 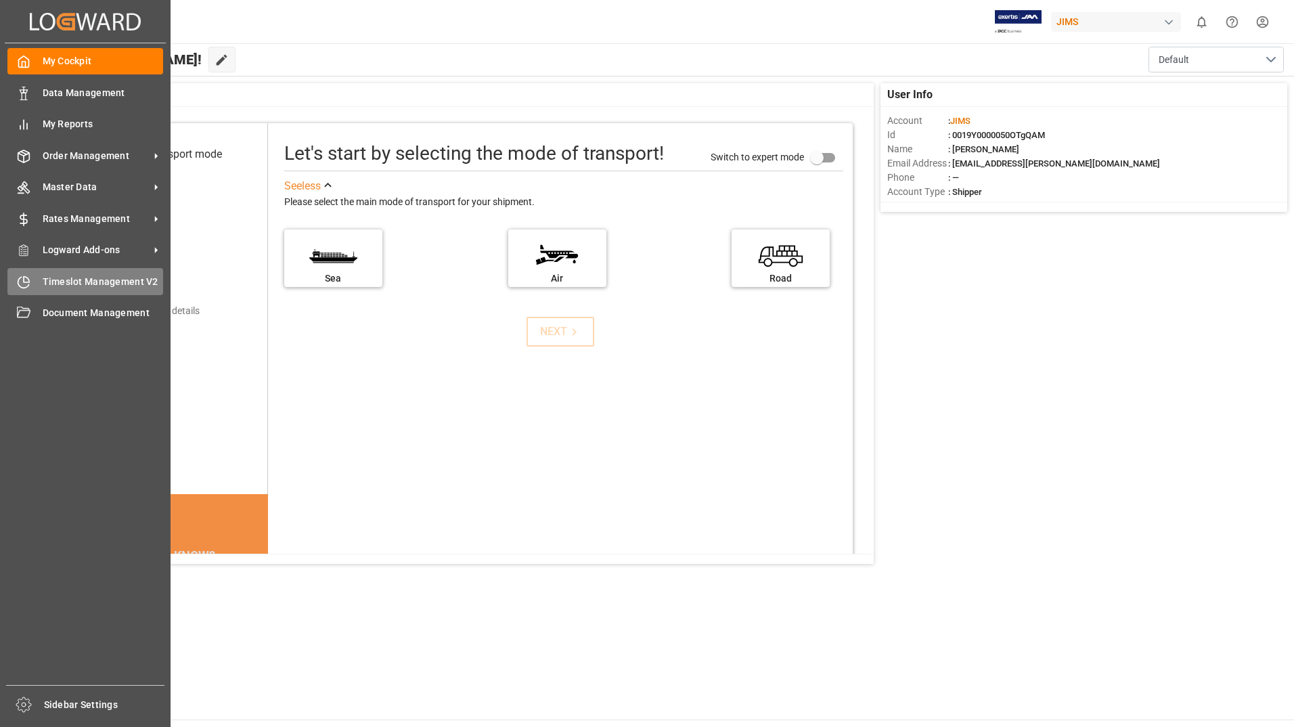 I want to click on button: show 0 new notifications, so click(x=1202, y=22).